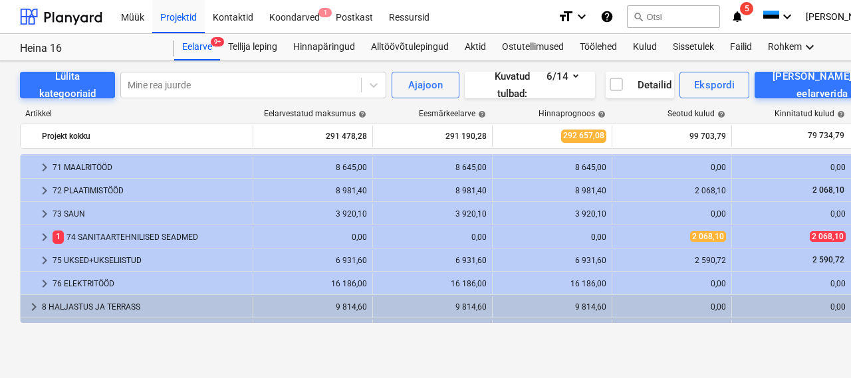  I want to click on span: 9+, so click(217, 42).